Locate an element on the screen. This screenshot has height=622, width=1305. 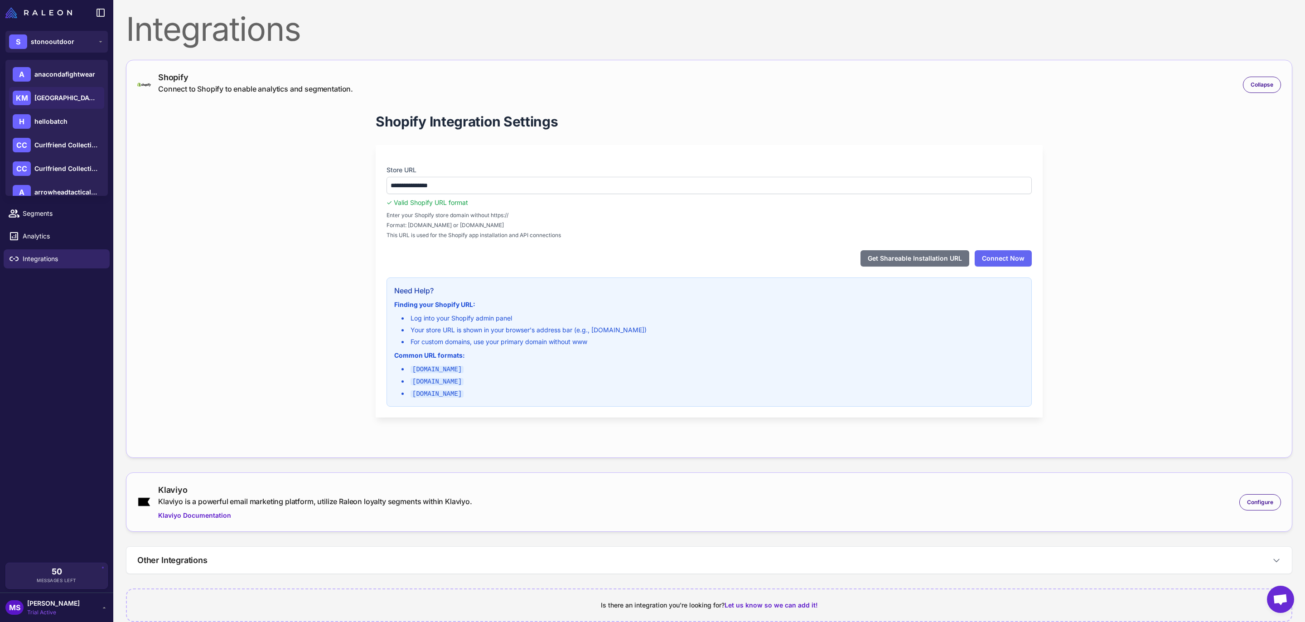
span: Integrations is located at coordinates (63, 259).